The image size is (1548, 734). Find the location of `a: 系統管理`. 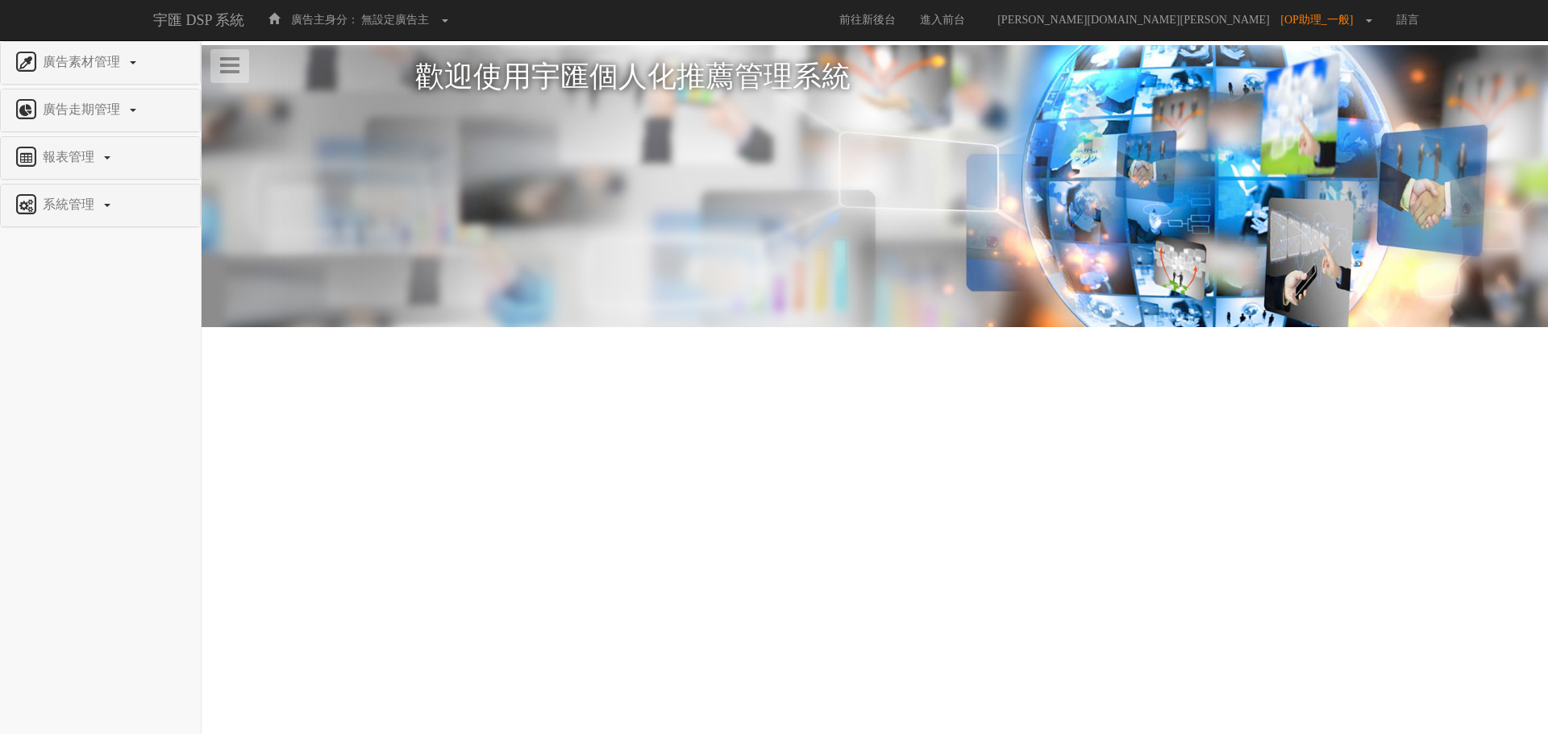

a: 系統管理 is located at coordinates (100, 206).